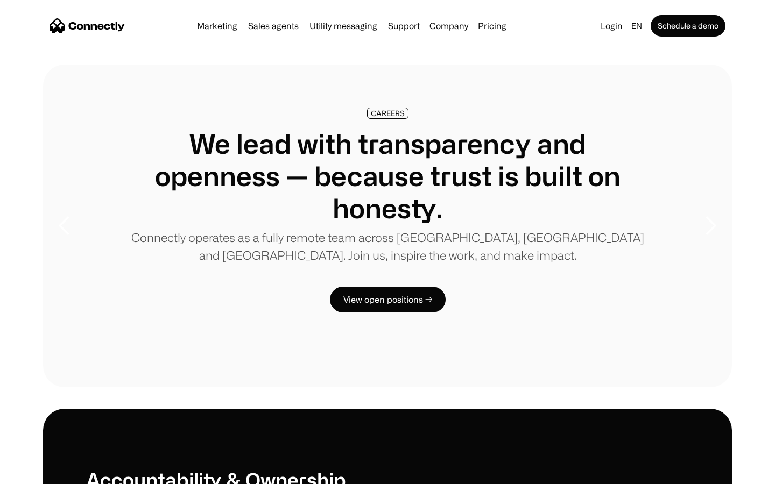 The image size is (775, 484). I want to click on a: Pricing, so click(492, 26).